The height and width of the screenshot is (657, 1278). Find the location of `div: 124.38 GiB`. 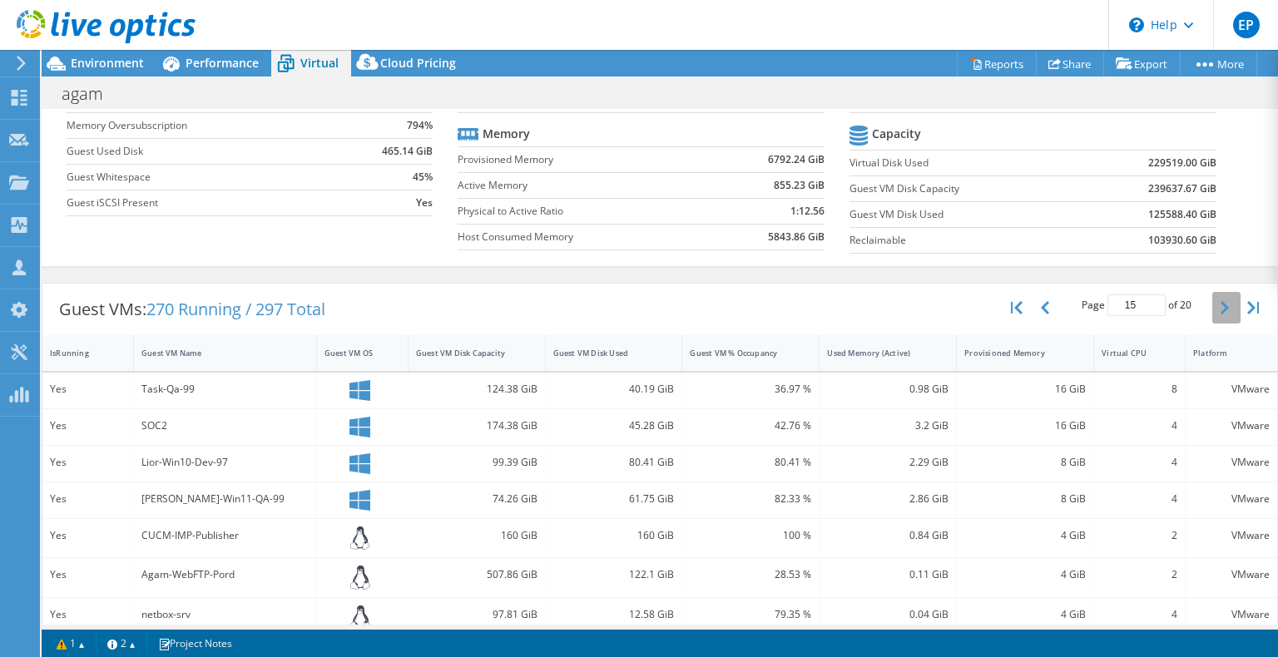

div: 124.38 GiB is located at coordinates (477, 389).